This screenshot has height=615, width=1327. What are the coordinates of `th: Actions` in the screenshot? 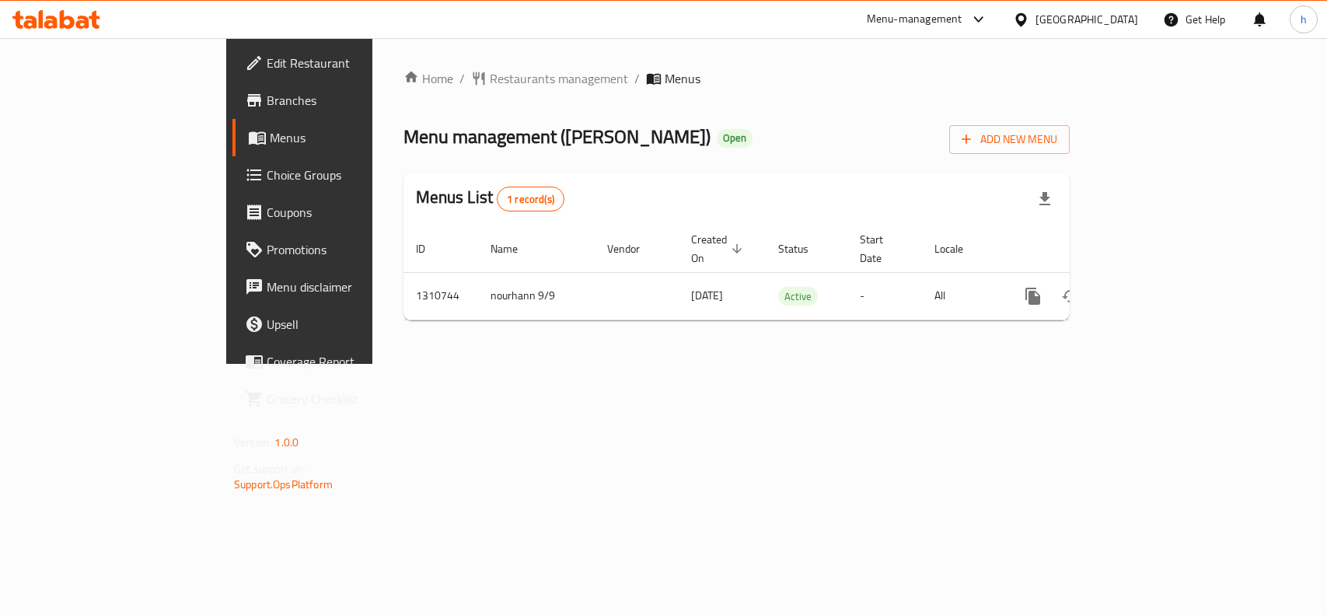 It's located at (1089, 249).